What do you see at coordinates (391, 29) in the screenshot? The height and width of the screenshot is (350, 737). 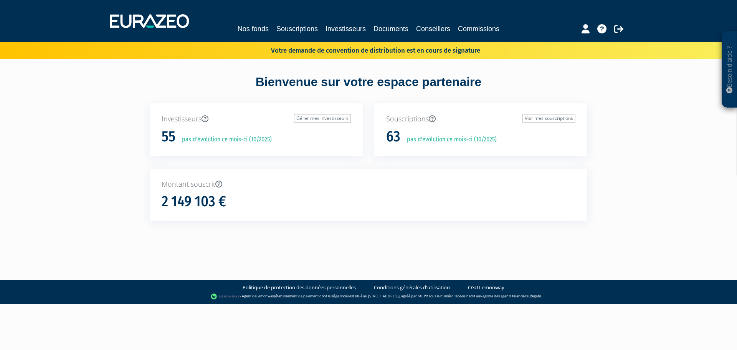 I see `a: Documents` at bounding box center [391, 29].